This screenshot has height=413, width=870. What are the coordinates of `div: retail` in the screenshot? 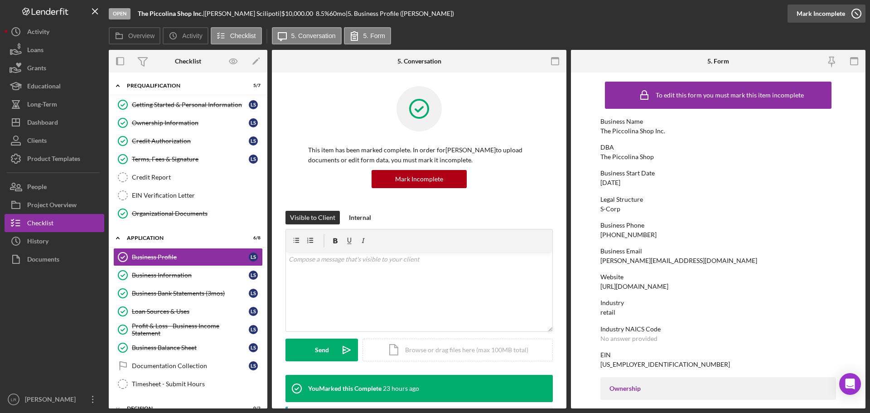 It's located at (607, 312).